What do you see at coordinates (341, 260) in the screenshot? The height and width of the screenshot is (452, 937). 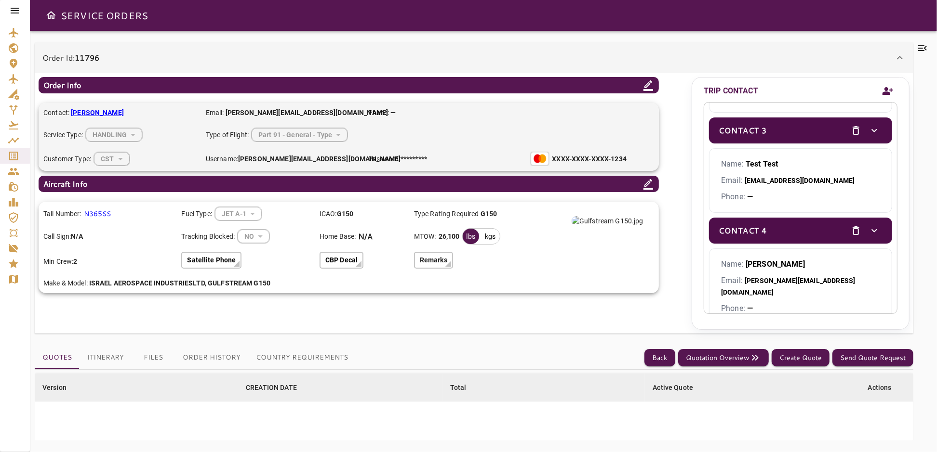 I see `p: CBP Decal` at bounding box center [341, 260].